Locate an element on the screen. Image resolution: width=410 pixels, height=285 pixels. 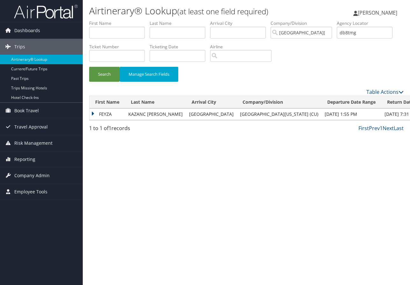
label: Last Name is located at coordinates (180, 23).